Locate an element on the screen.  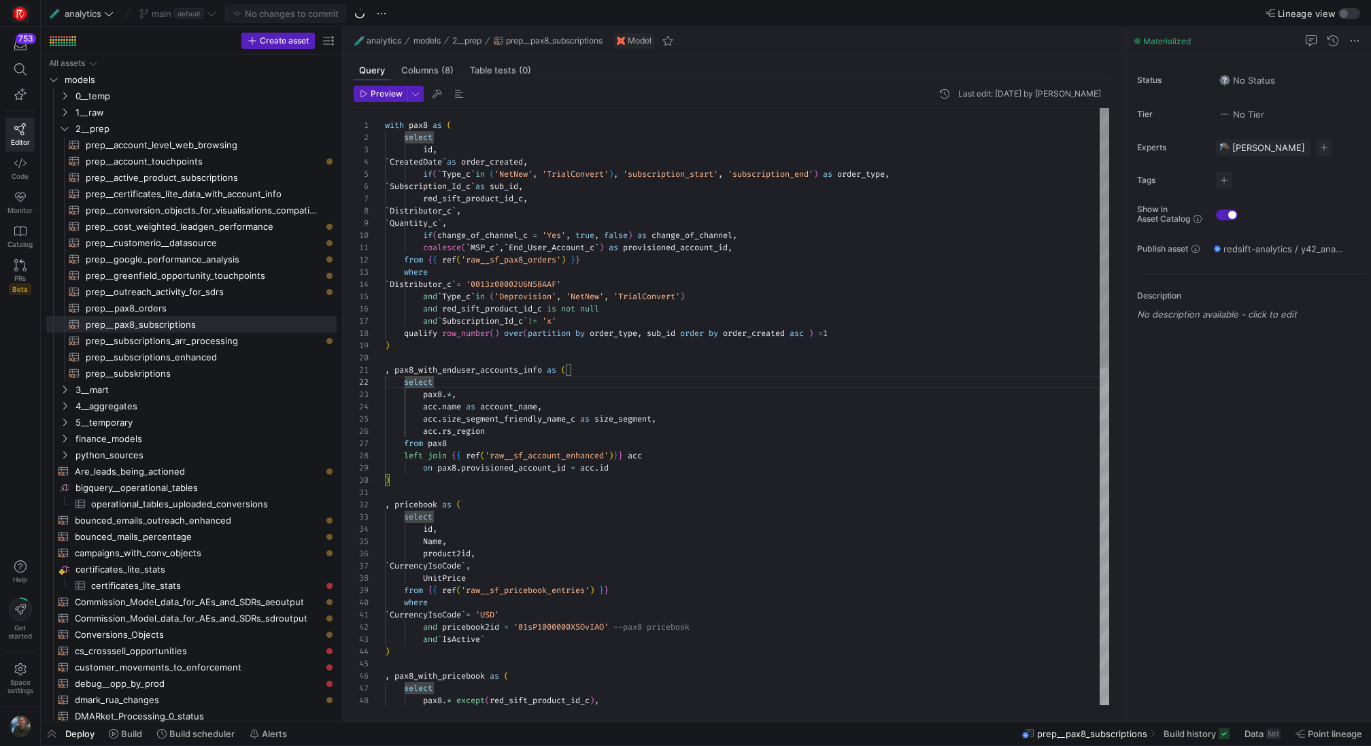
a: prep__outreach_activity_for_sdrs​​​​​​​​​​ is located at coordinates (191, 292).